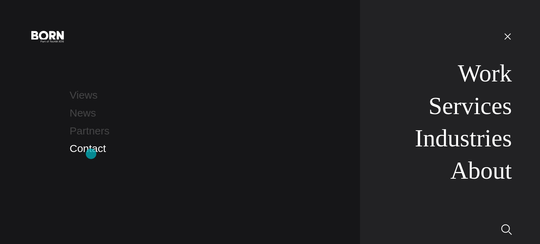 Image resolution: width=540 pixels, height=244 pixels. I want to click on a: Views, so click(83, 95).